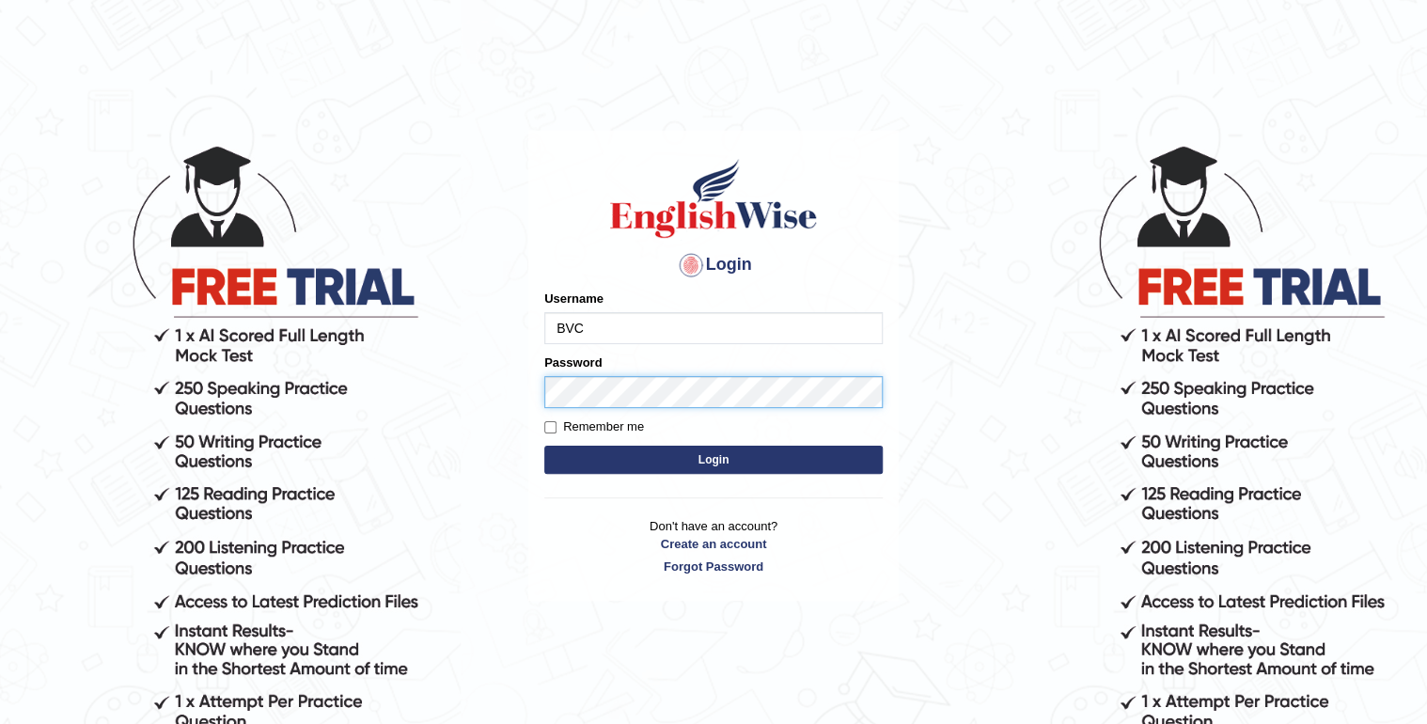  I want to click on a: Create an account, so click(714, 543).